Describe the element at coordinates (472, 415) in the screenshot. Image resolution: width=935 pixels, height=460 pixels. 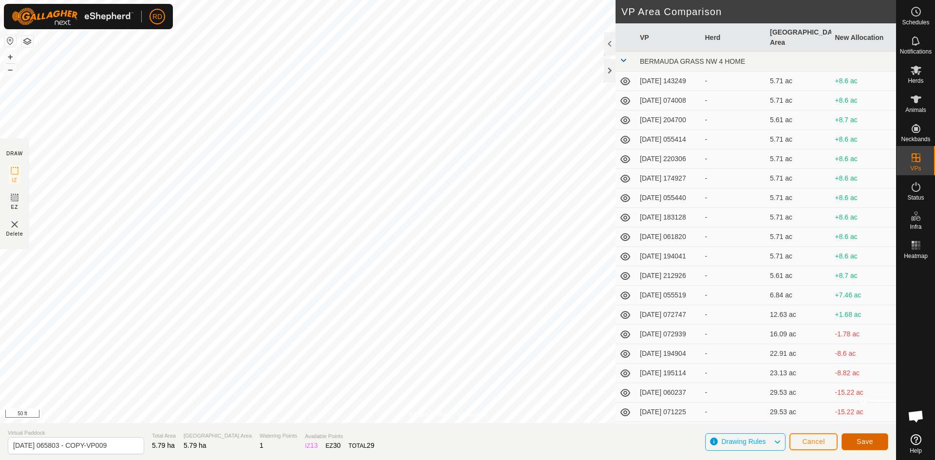
I see `a: Contact Us` at that location.